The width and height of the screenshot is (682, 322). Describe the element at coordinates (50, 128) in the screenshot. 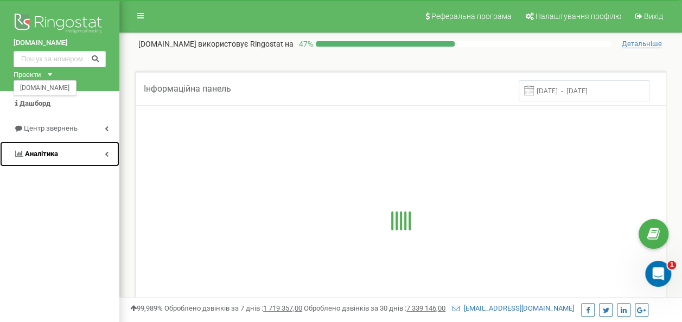

I see `span: Центр звернень` at that location.